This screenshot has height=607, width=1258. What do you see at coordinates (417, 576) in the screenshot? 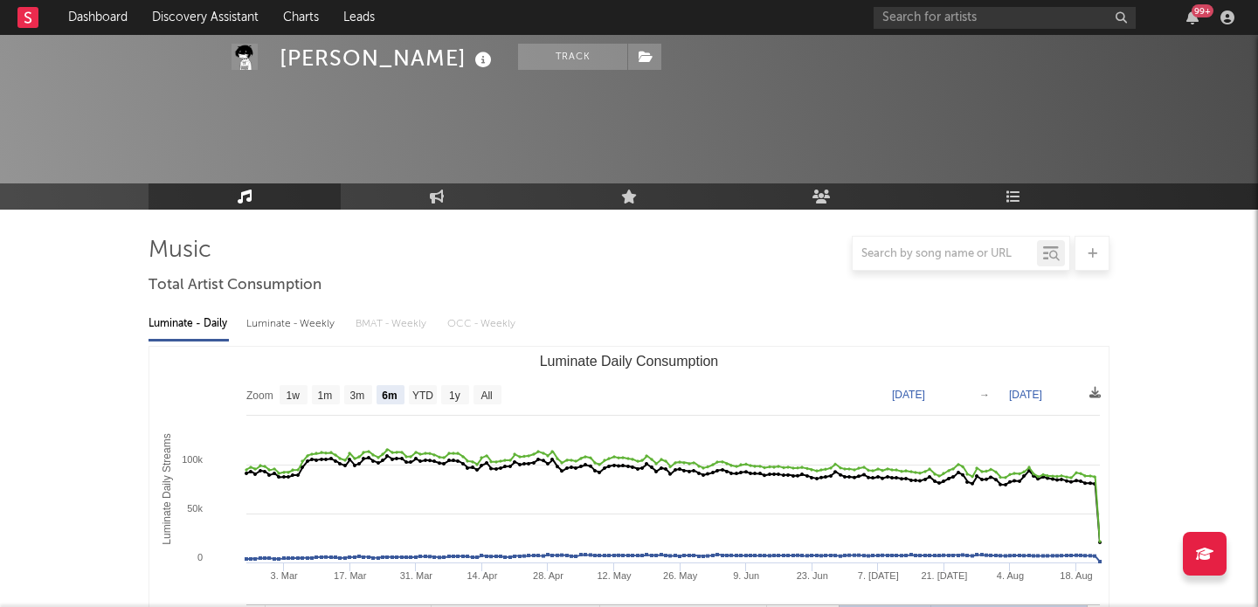
I see `text: 31. Mar` at bounding box center [417, 576].